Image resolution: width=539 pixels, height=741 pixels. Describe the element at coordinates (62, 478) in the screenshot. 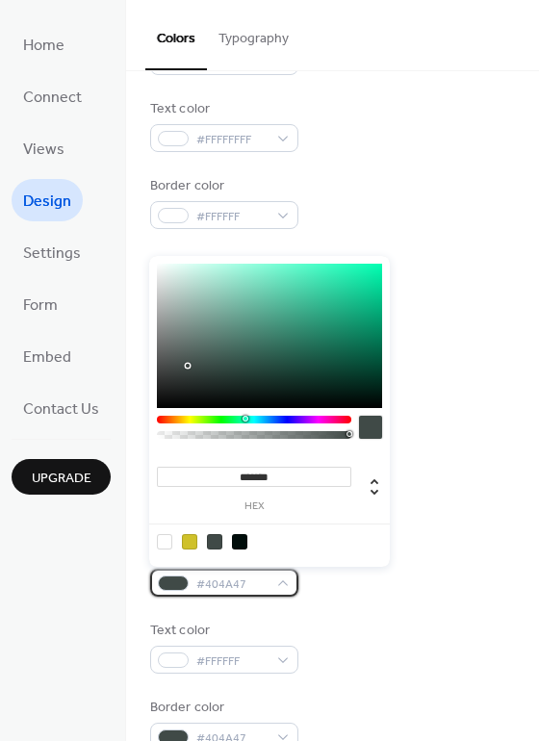

I see `span: Upgrade` at that location.